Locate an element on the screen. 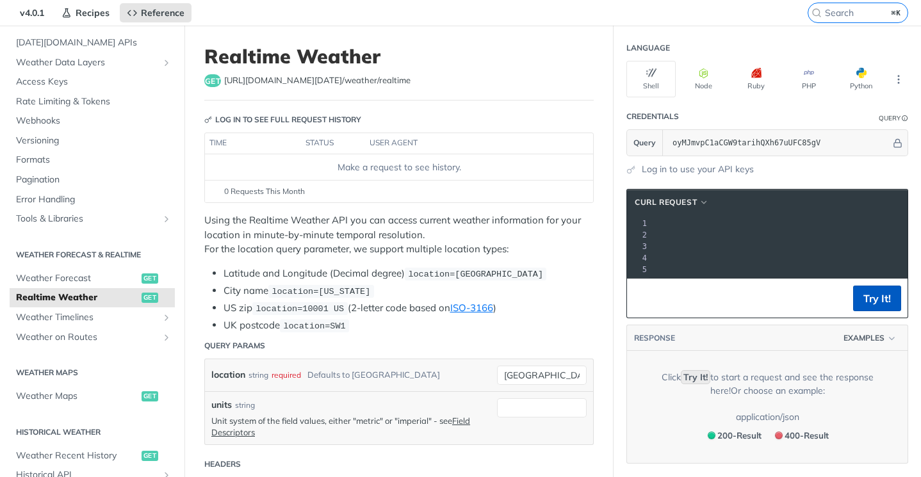 This screenshot has height=477, width=921. a: Weather Forecastget is located at coordinates (92, 279).